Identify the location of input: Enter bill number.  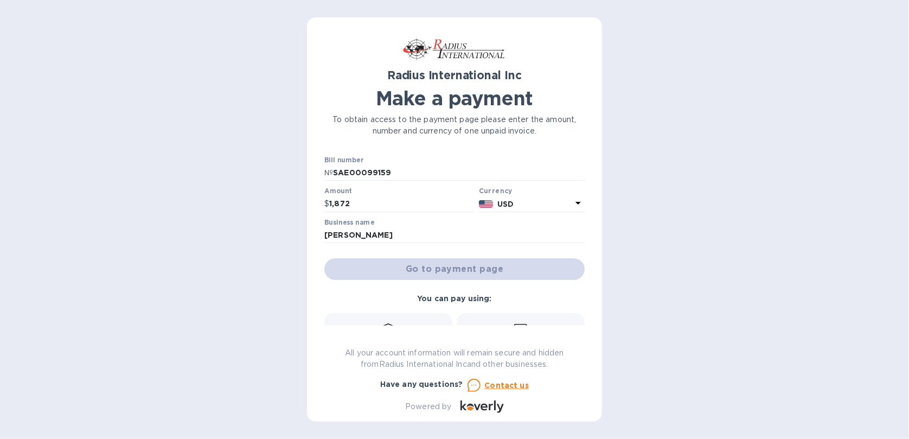
(459, 173).